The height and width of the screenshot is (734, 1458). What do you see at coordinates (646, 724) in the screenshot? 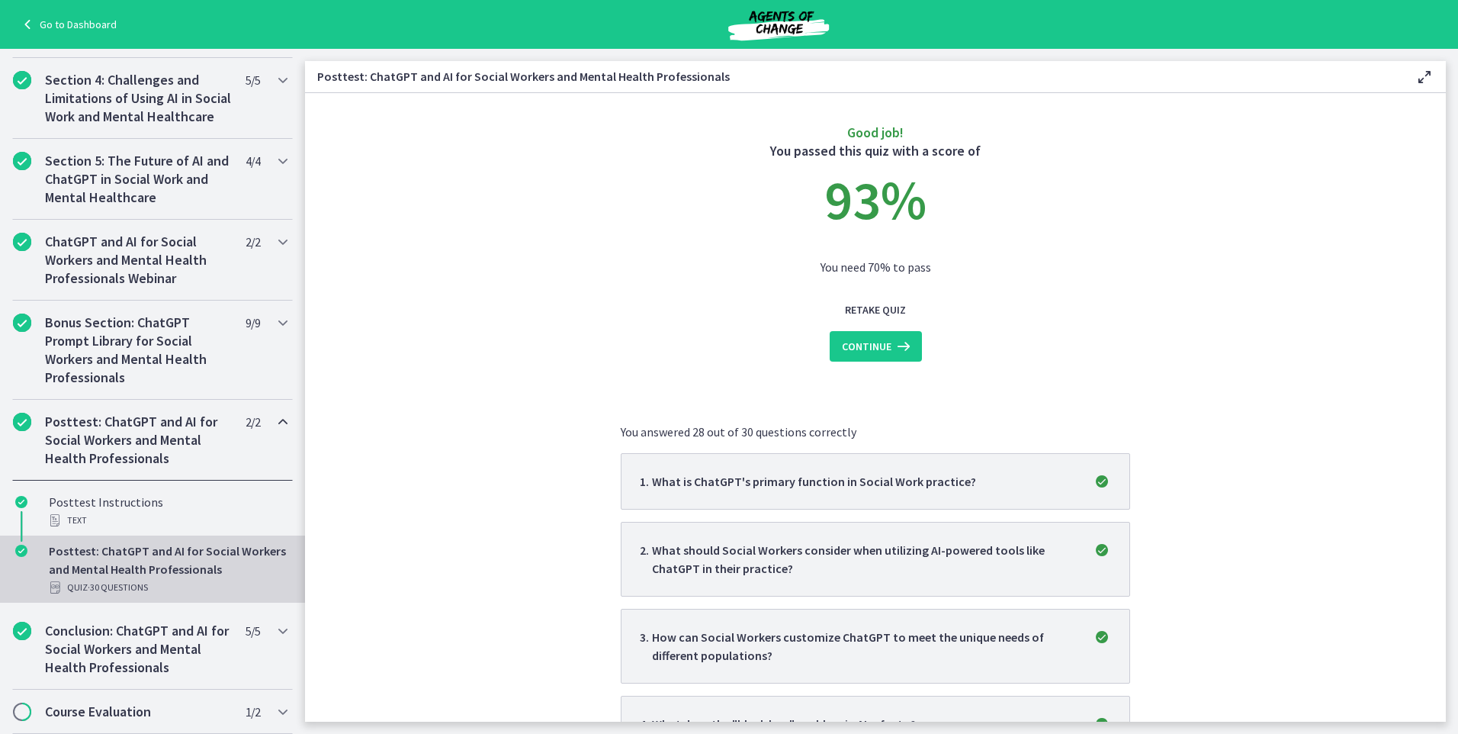
I see `span: 4 .` at bounding box center [646, 724].